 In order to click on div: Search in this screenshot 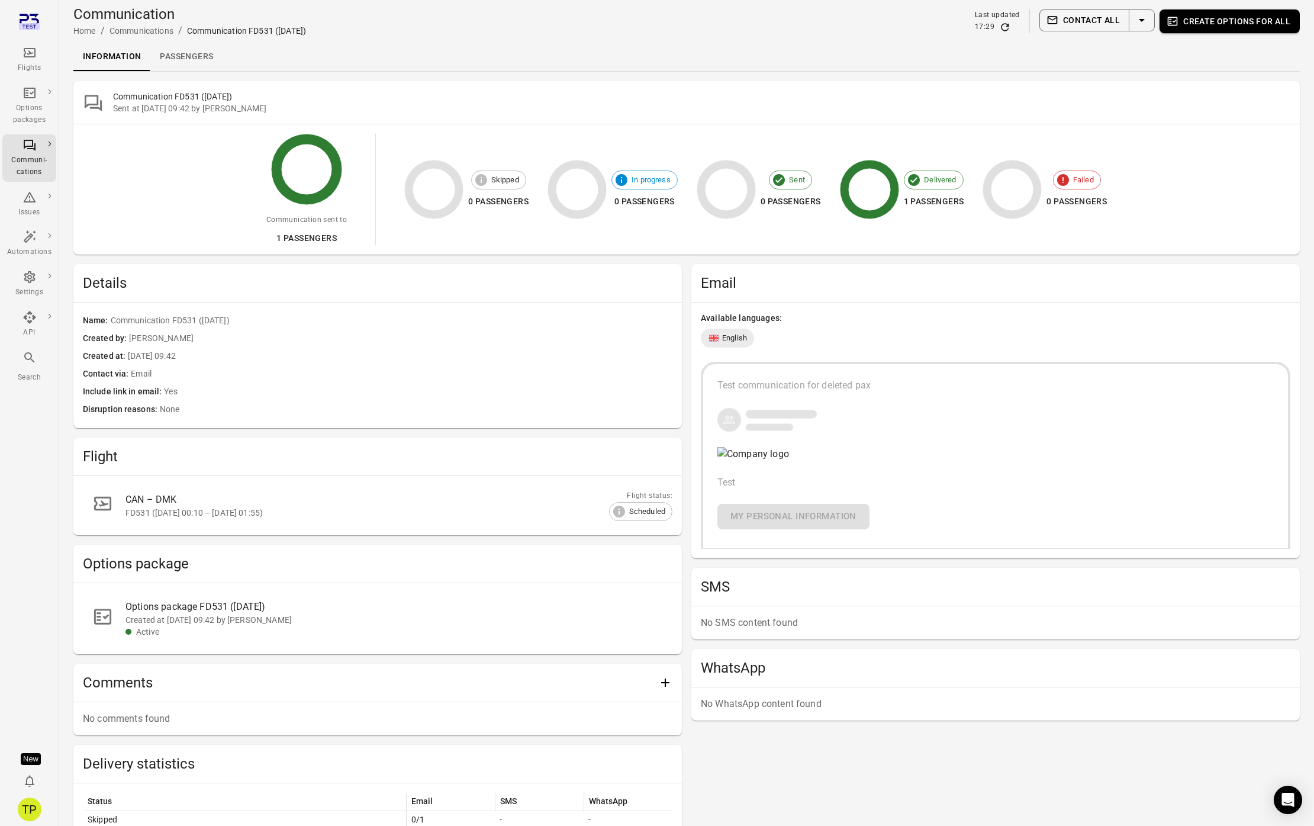, I will do `click(29, 378)`.